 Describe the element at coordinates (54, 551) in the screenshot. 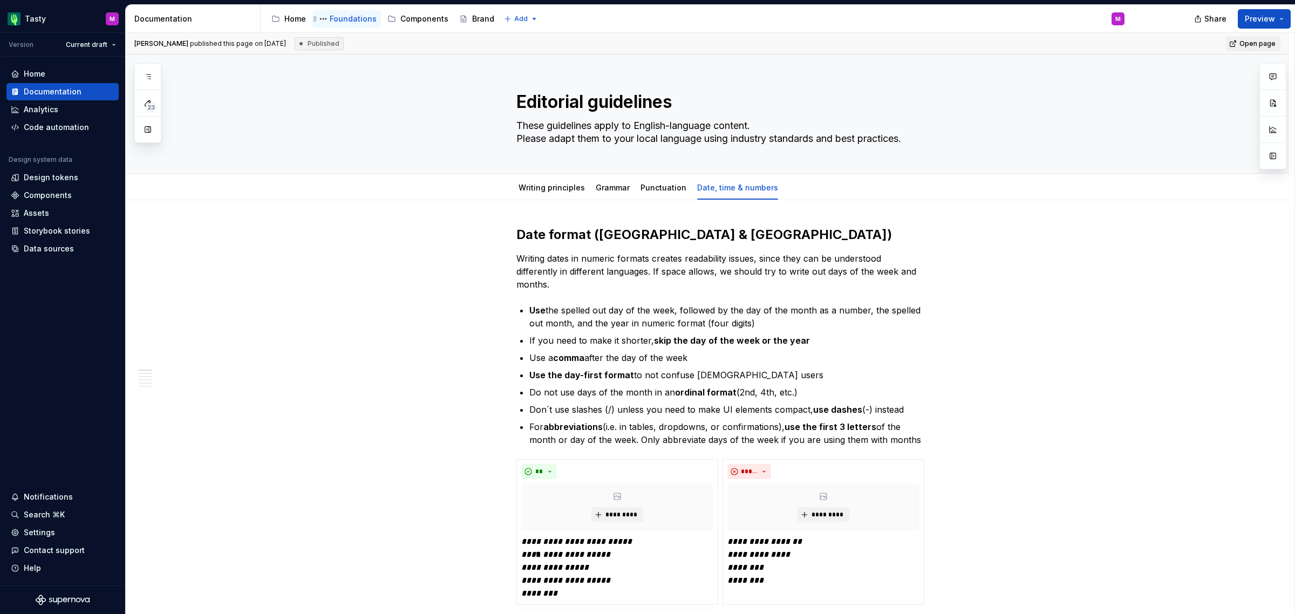

I see `div: Contact support` at that location.